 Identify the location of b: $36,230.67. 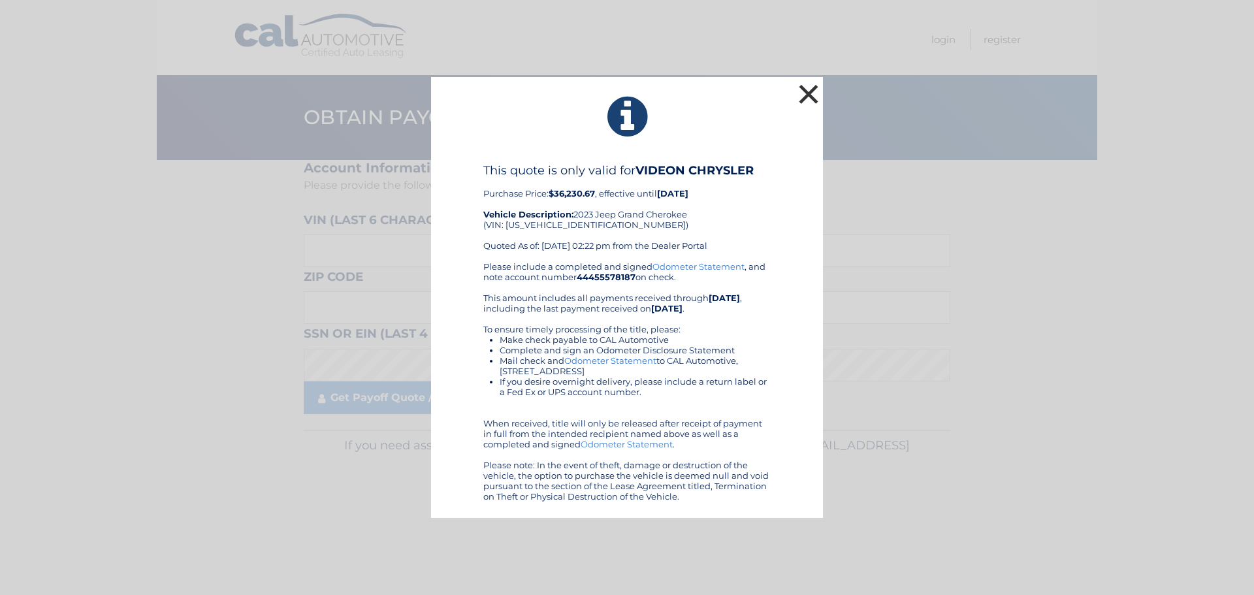
(571, 193).